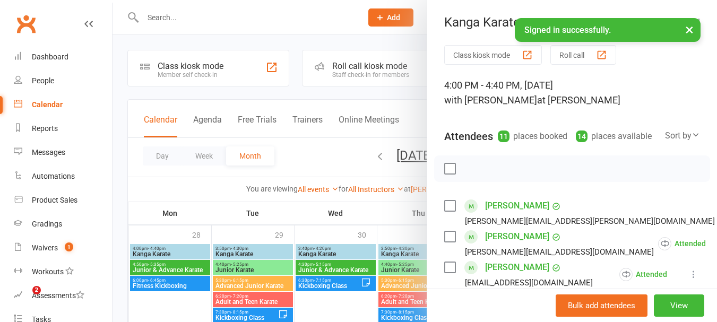 The image size is (717, 322). What do you see at coordinates (48, 152) in the screenshot?
I see `div: Messages` at bounding box center [48, 152].